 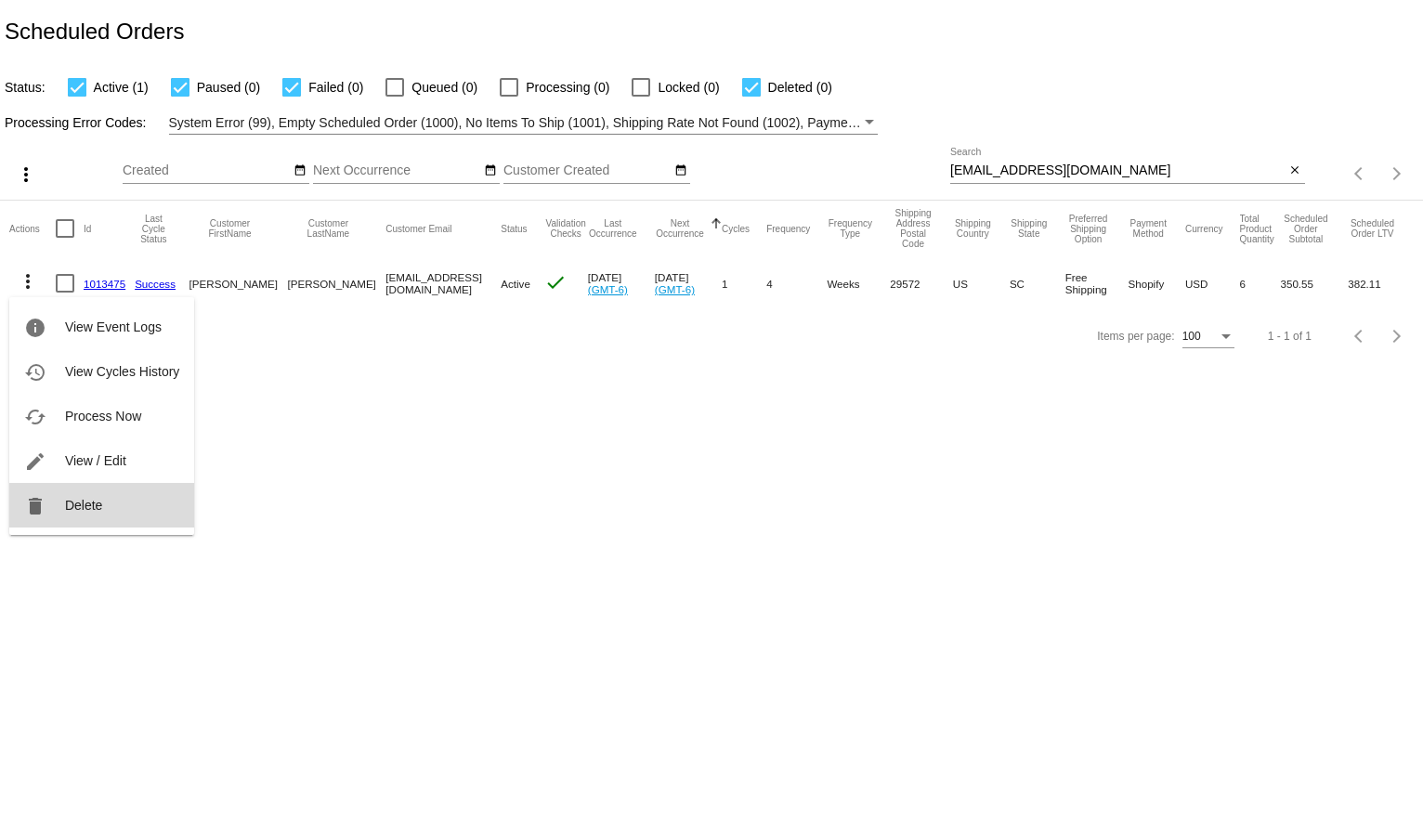 What do you see at coordinates (35, 462) in the screenshot?
I see `mat-icon: edit` at bounding box center [35, 462].